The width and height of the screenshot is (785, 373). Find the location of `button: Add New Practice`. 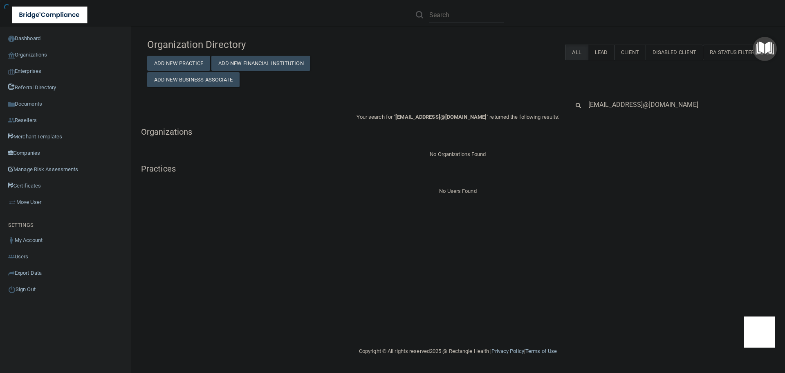

button: Add New Practice is located at coordinates (179, 63).